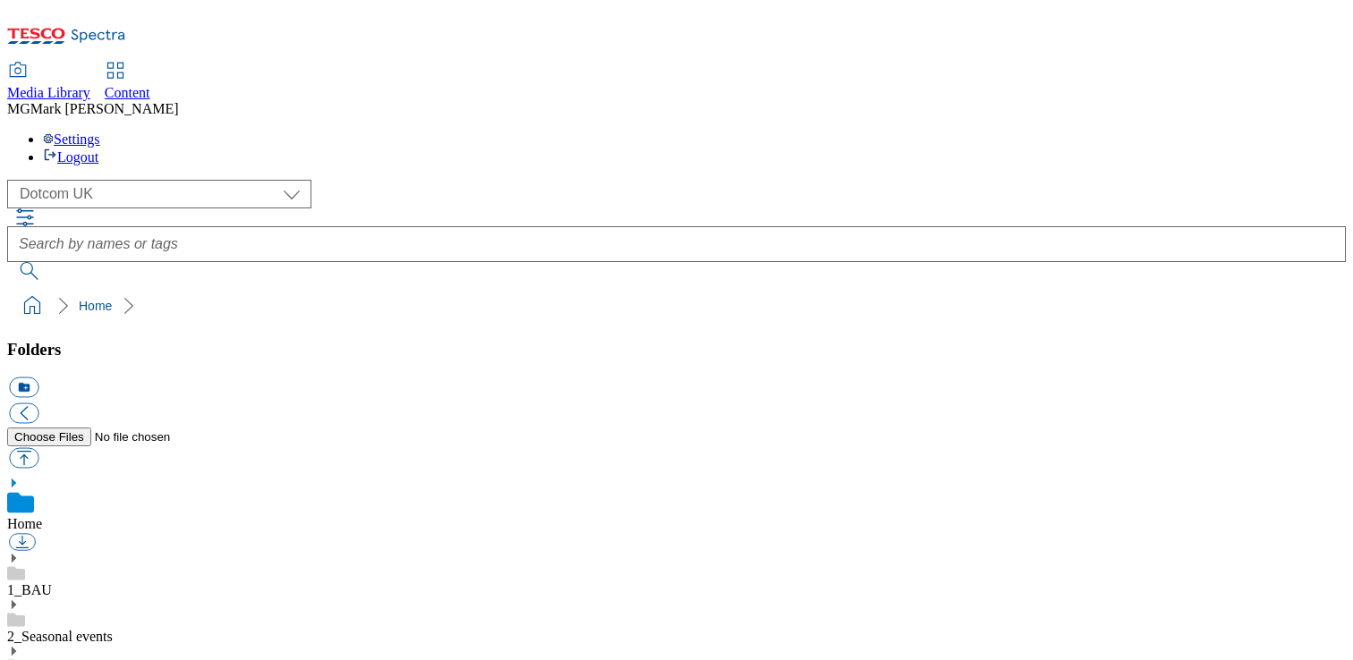 The width and height of the screenshot is (1353, 660). What do you see at coordinates (32, 306) in the screenshot?
I see `a: home` at bounding box center [32, 306].